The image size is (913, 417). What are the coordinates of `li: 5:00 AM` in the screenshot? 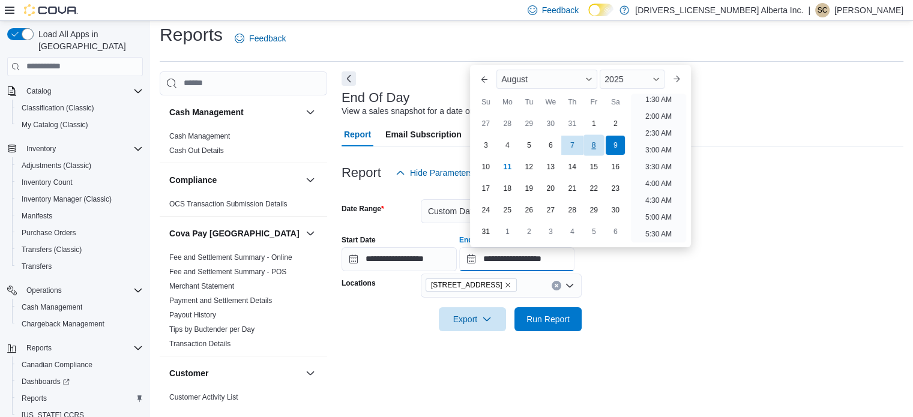 It's located at (658, 217).